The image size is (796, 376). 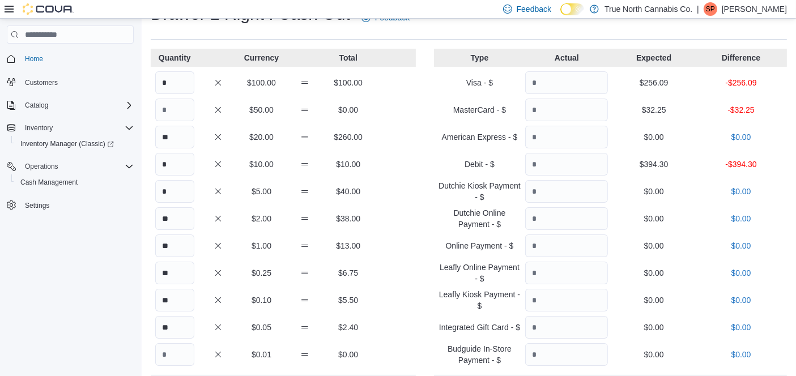 What do you see at coordinates (572, 9) in the screenshot?
I see `input: Dark Mode` at bounding box center [572, 9].